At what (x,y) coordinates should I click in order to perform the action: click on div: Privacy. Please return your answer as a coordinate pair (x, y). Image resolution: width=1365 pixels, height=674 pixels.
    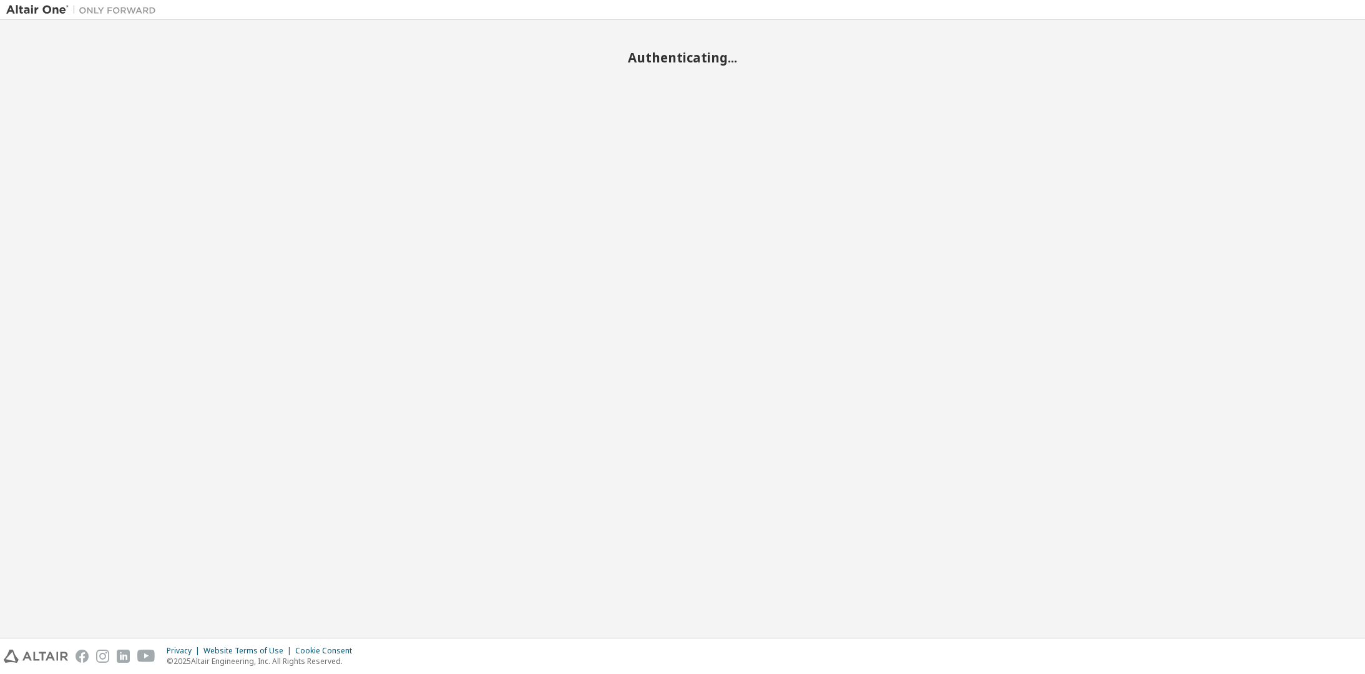
    Looking at the image, I should click on (185, 650).